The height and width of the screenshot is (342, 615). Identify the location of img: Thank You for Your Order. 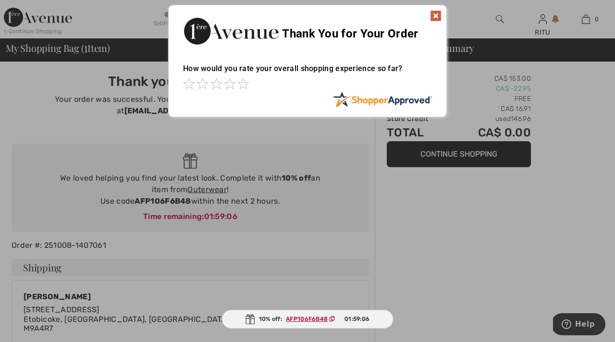
(231, 31).